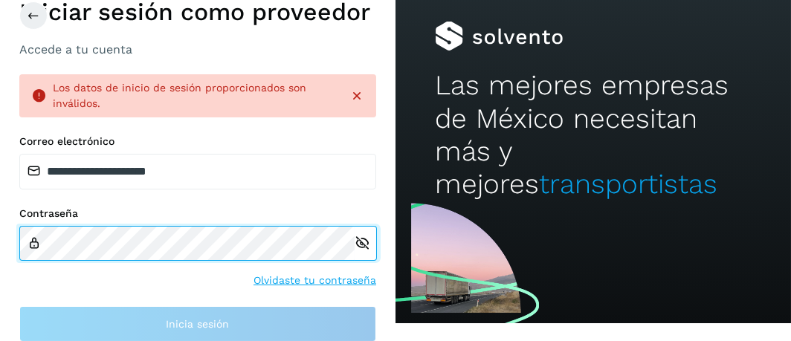 This screenshot has height=341, width=791. Describe the element at coordinates (314, 280) in the screenshot. I see `a: Olvidaste tu contraseña` at that location.